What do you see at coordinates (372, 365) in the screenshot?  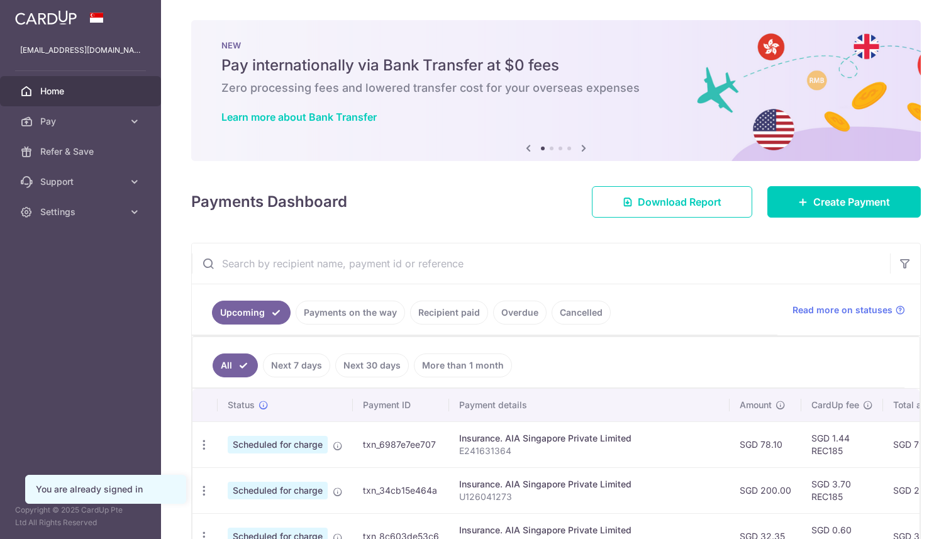 I see `a: Next 30 days` at bounding box center [372, 365].